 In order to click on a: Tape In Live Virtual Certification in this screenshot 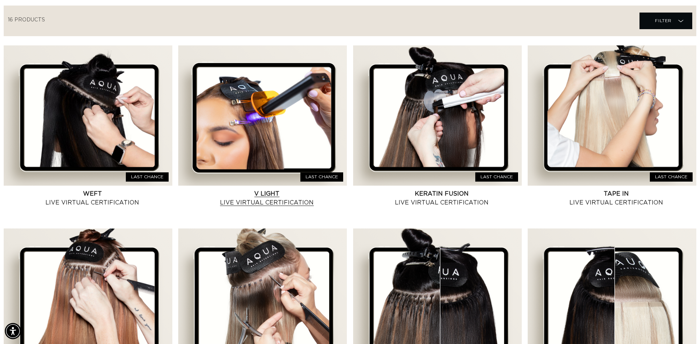, I will do `click(617, 198)`.